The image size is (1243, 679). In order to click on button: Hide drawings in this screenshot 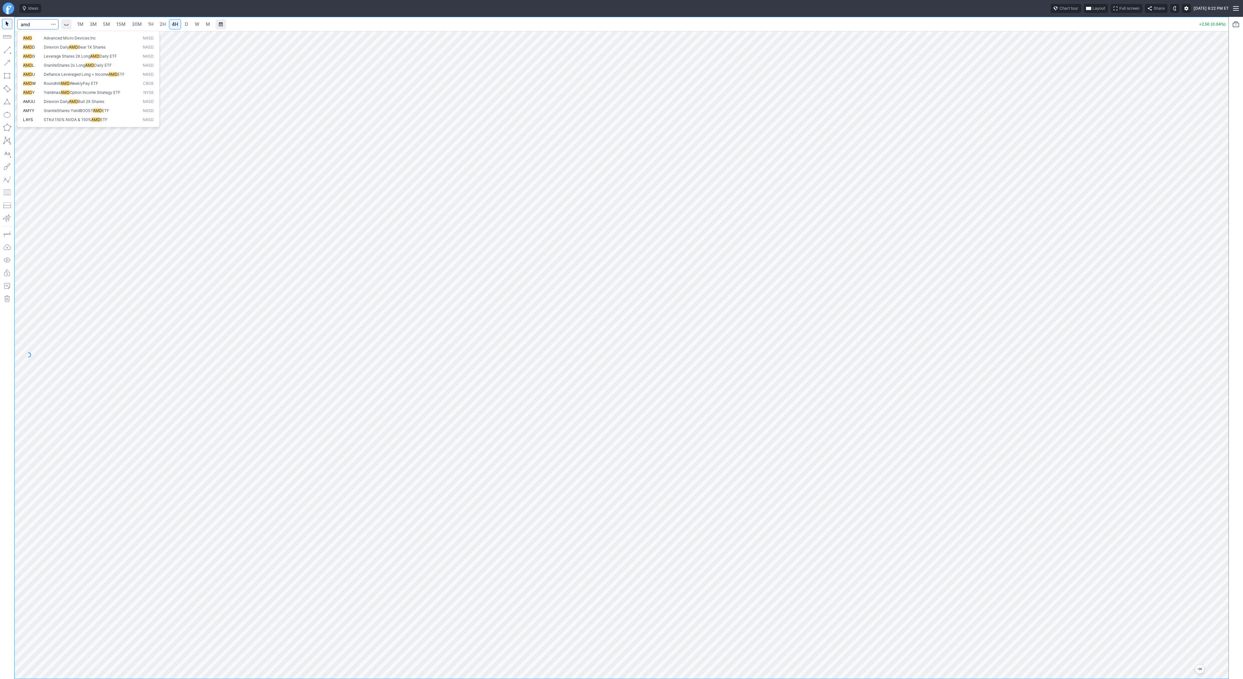, I will do `click(7, 260)`.